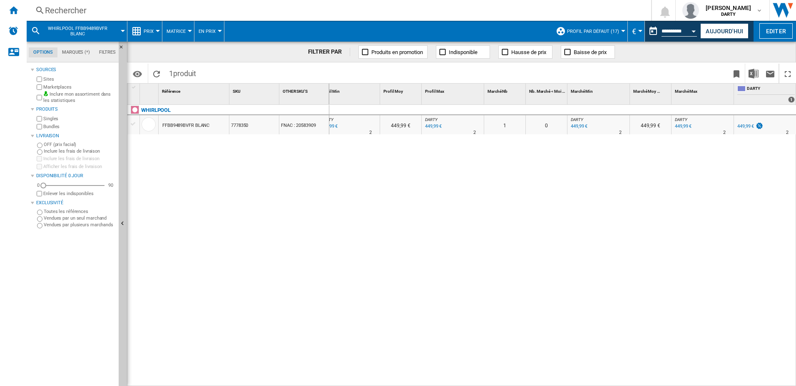 The width and height of the screenshot is (796, 386). Describe the element at coordinates (599, 90) in the screenshot. I see `div: Marché Min Sort None` at that location.